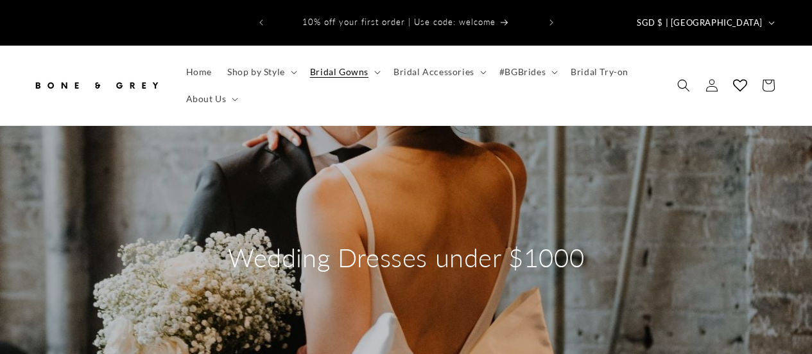 This screenshot has height=354, width=812. What do you see at coordinates (339, 72) in the screenshot?
I see `span: Bridal Gowns` at bounding box center [339, 72].